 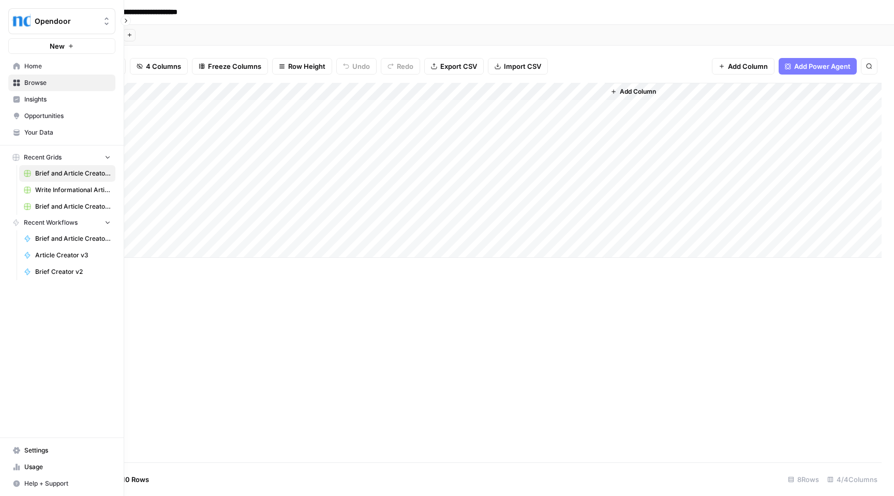 What do you see at coordinates (67, 483) in the screenshot?
I see `span: Help + Support` at bounding box center [67, 483].